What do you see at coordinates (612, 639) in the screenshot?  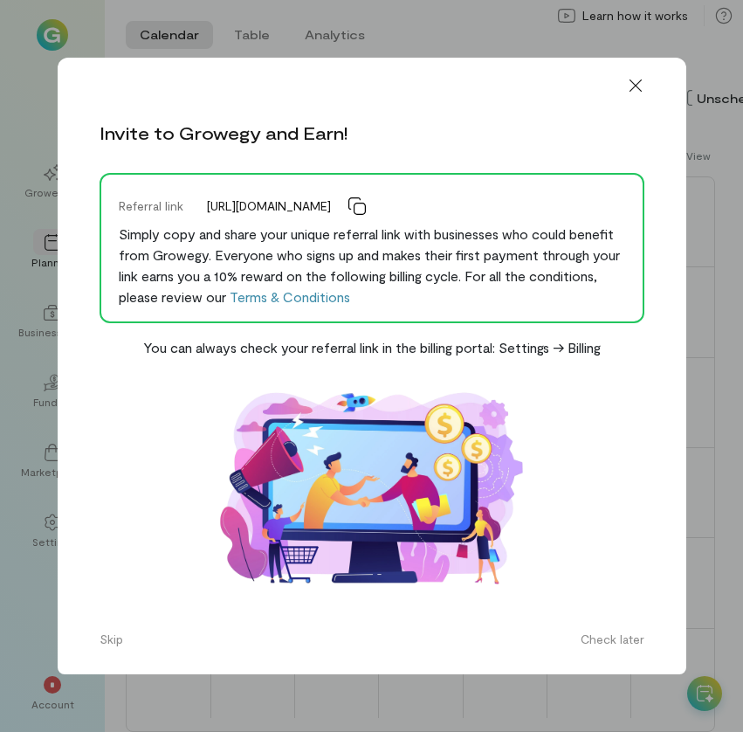 I see `button: Check later` at bounding box center [612, 639].